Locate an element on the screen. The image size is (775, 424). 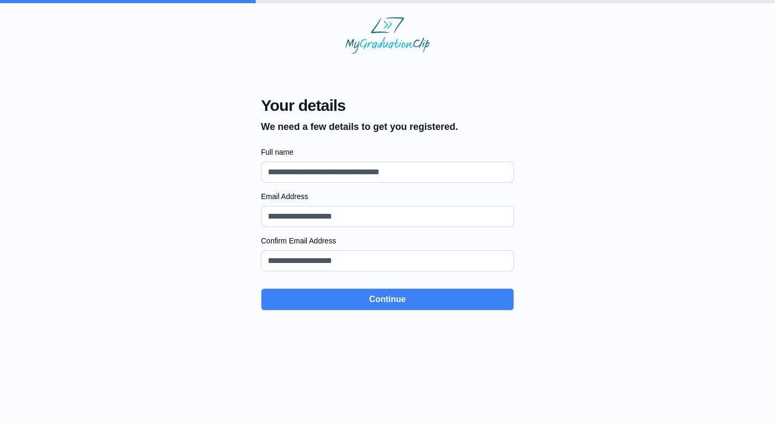
img: MyGraduationClip is located at coordinates (388, 35).